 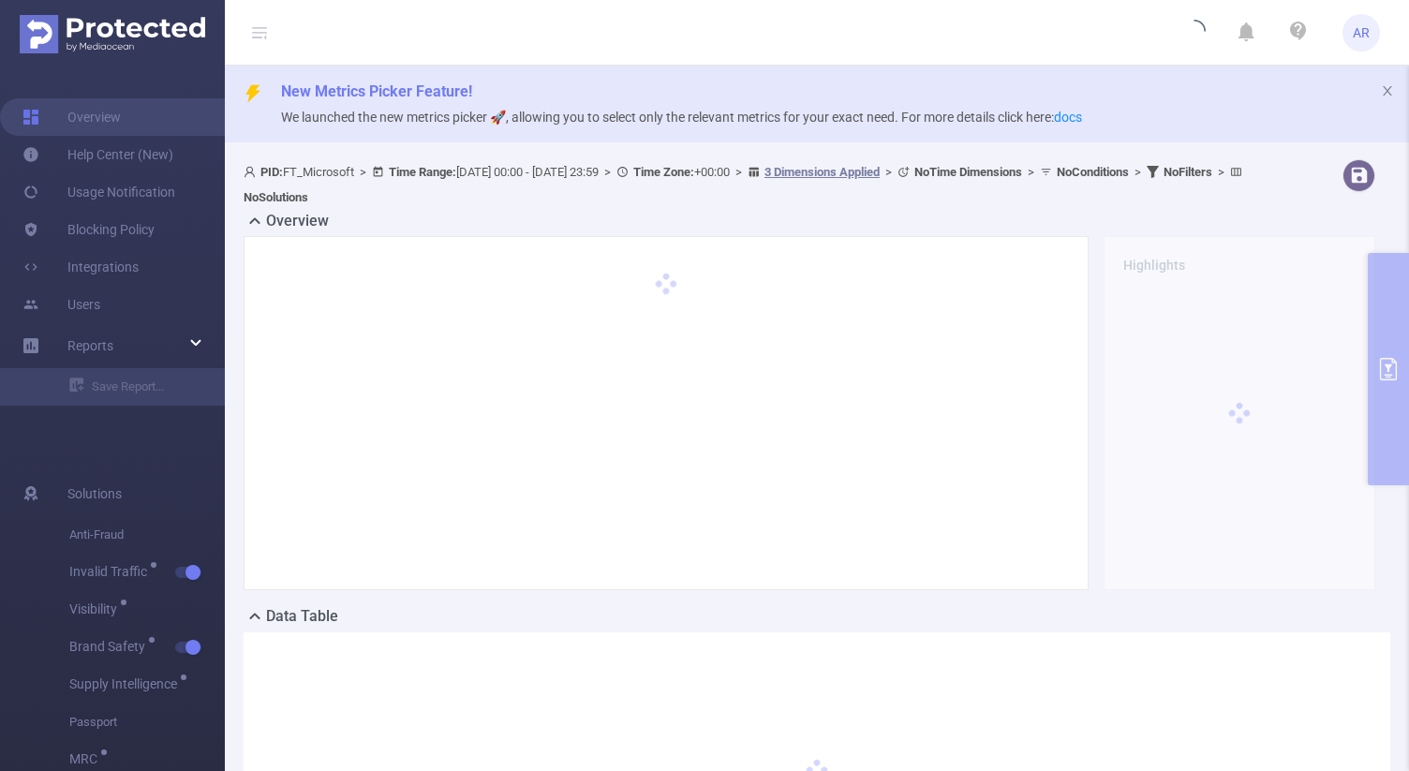 I want to click on a: Help Center (New), so click(x=97, y=155).